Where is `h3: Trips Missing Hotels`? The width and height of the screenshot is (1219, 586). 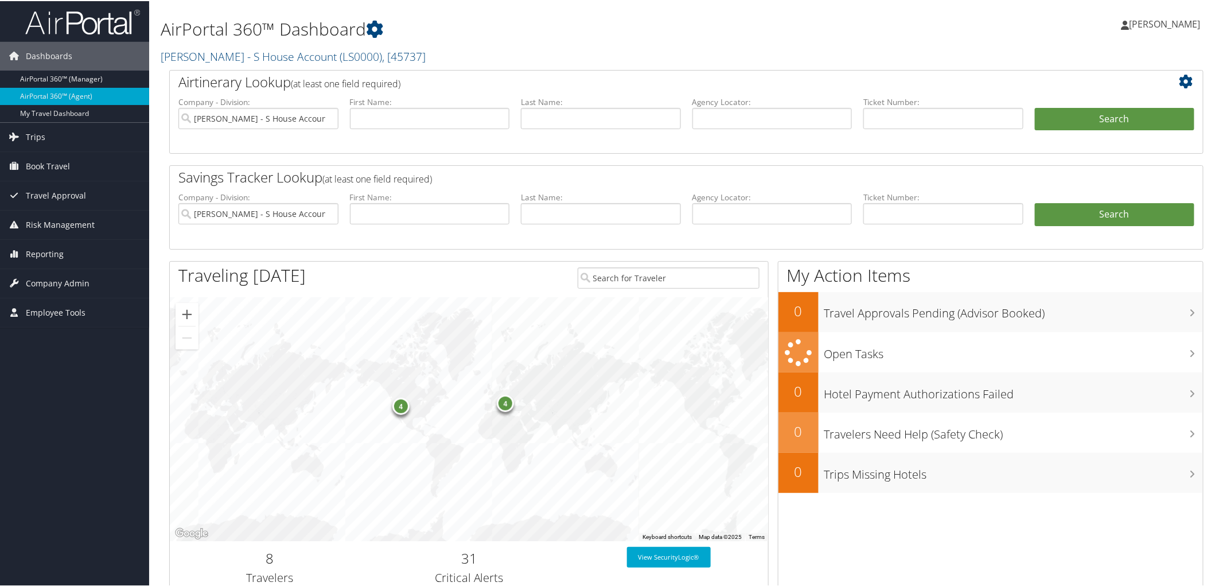 h3: Trips Missing Hotels is located at coordinates (1014, 470).